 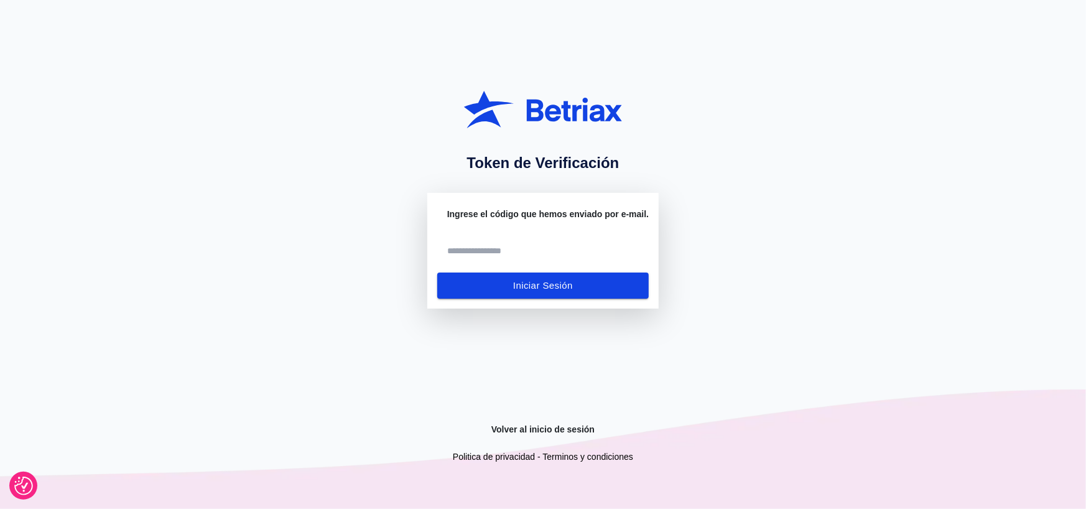 I want to click on h1: Token de Verificación, so click(x=543, y=163).